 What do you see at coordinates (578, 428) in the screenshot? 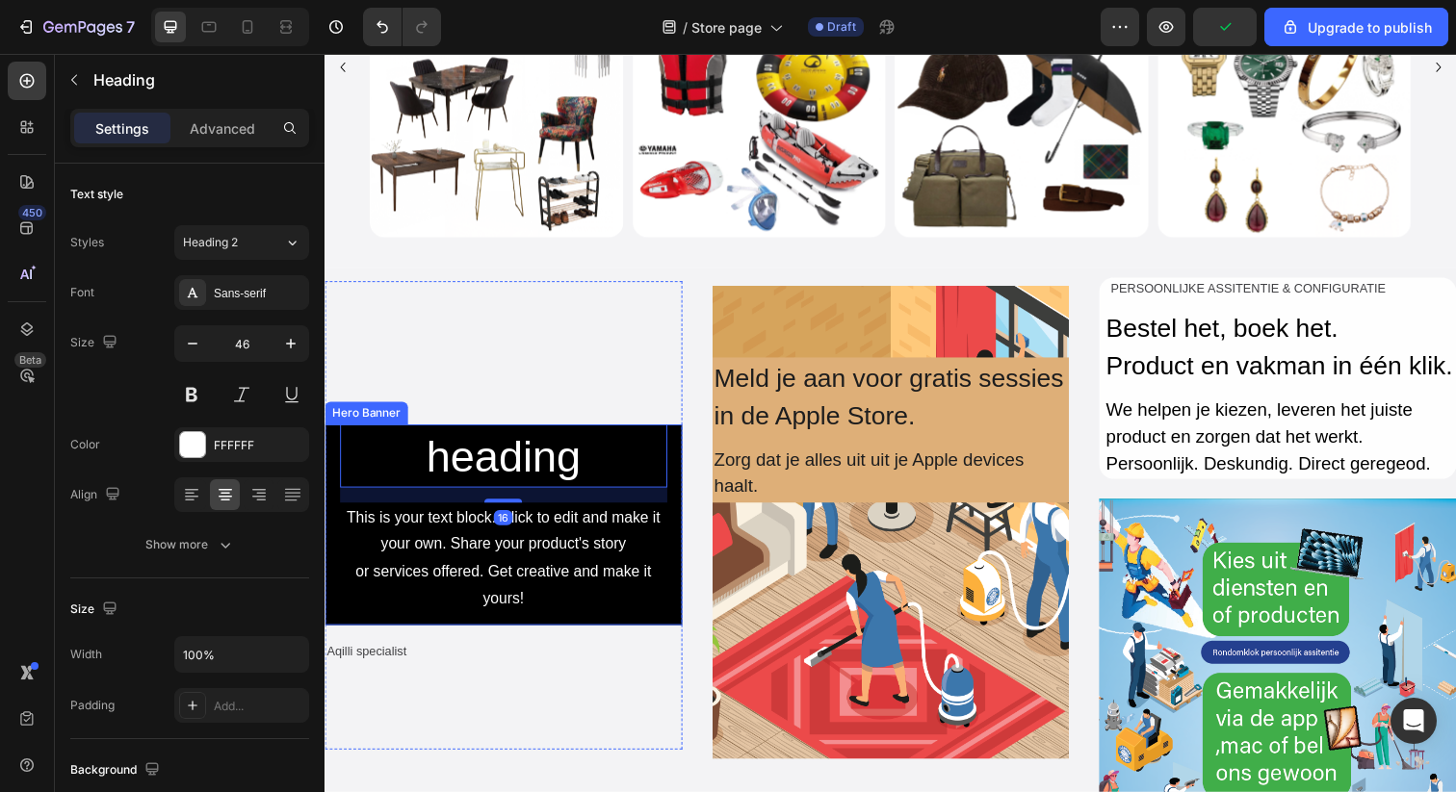
I see `div: Zorg dat je alles uit uit je Apple devices haalt.` at bounding box center [578, 428].